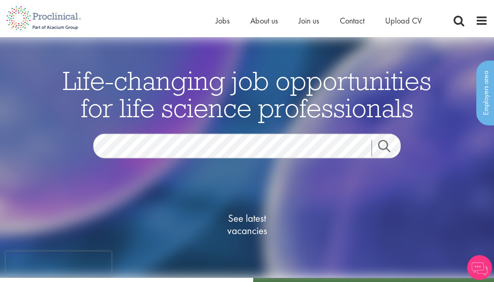 This screenshot has height=282, width=494. Describe the element at coordinates (352, 21) in the screenshot. I see `a: Contact` at that location.